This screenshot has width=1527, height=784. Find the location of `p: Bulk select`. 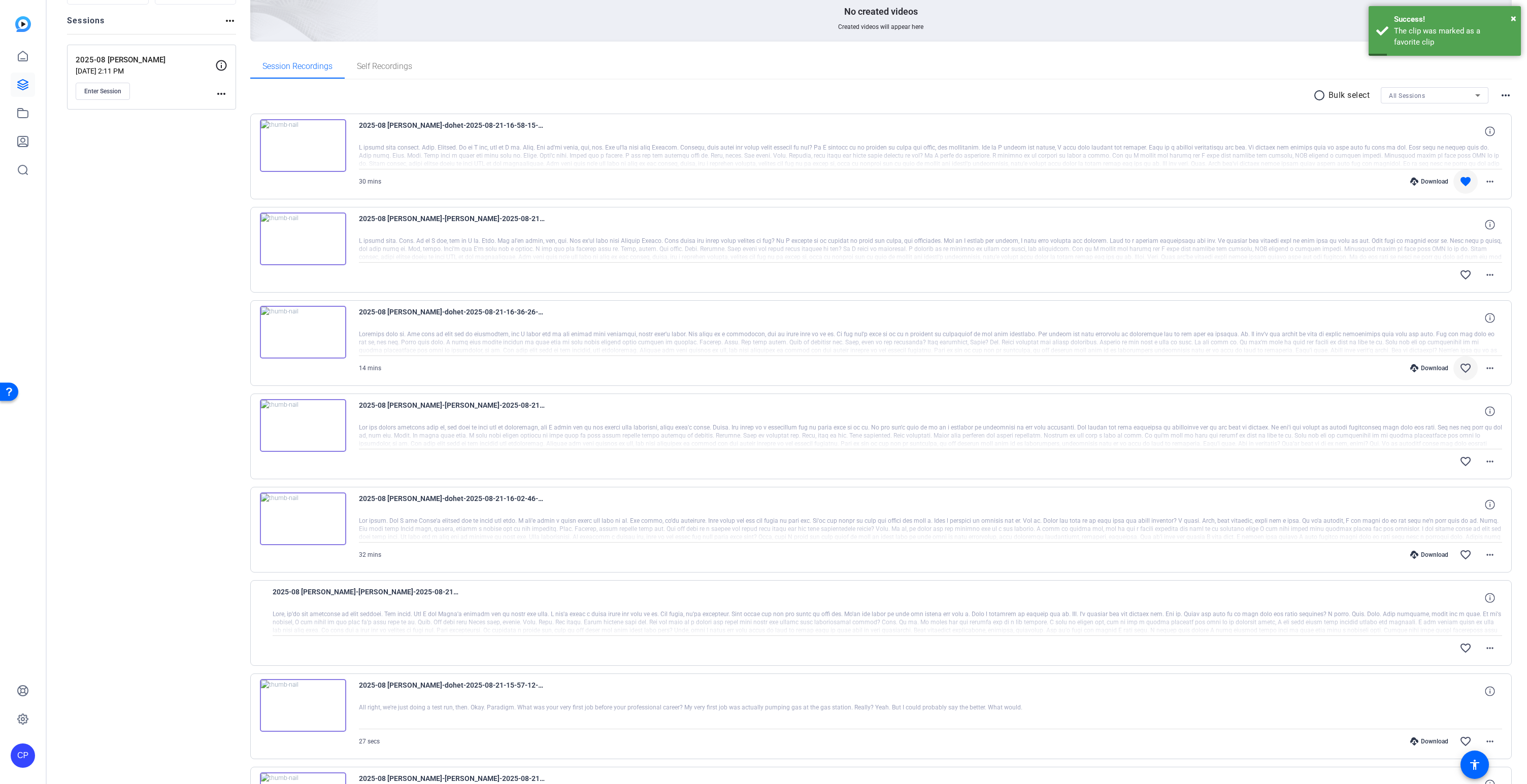

p: Bulk select is located at coordinates (1349, 96).